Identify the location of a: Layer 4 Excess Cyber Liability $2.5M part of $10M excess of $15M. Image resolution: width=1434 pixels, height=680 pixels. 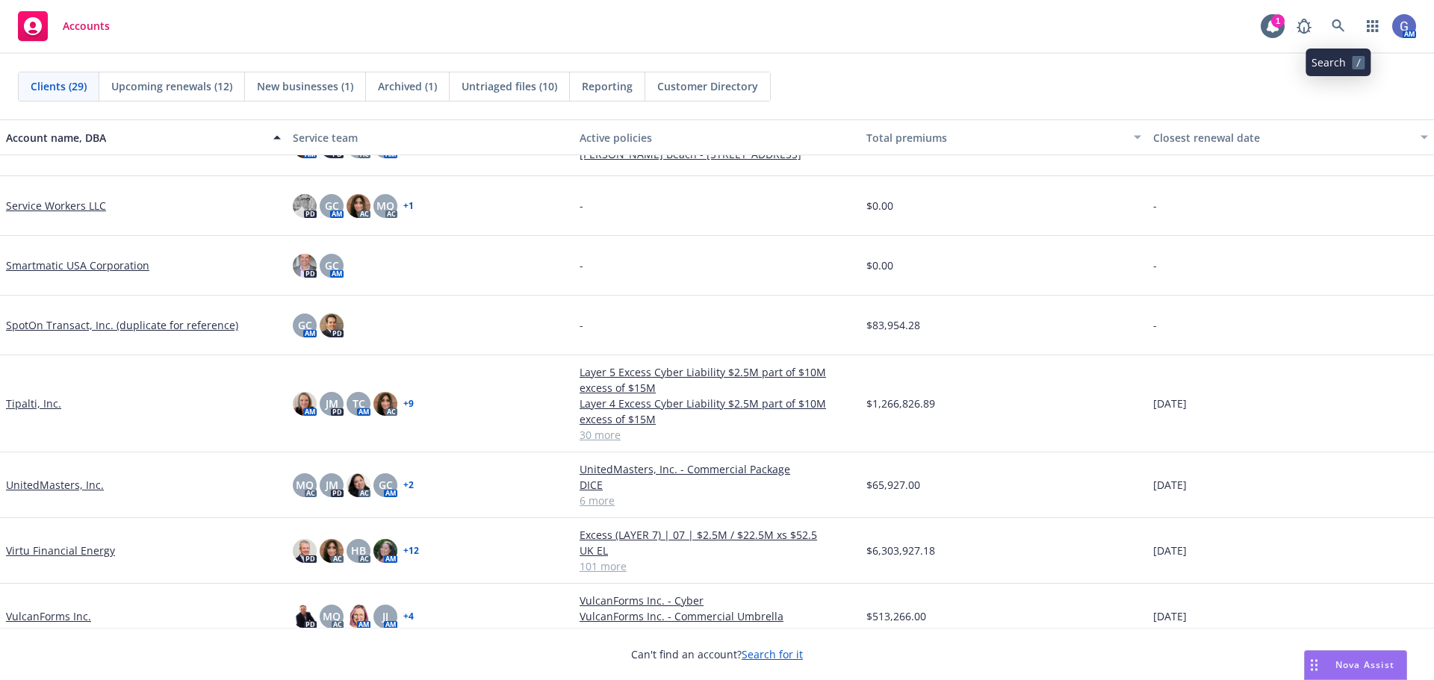
(717, 411).